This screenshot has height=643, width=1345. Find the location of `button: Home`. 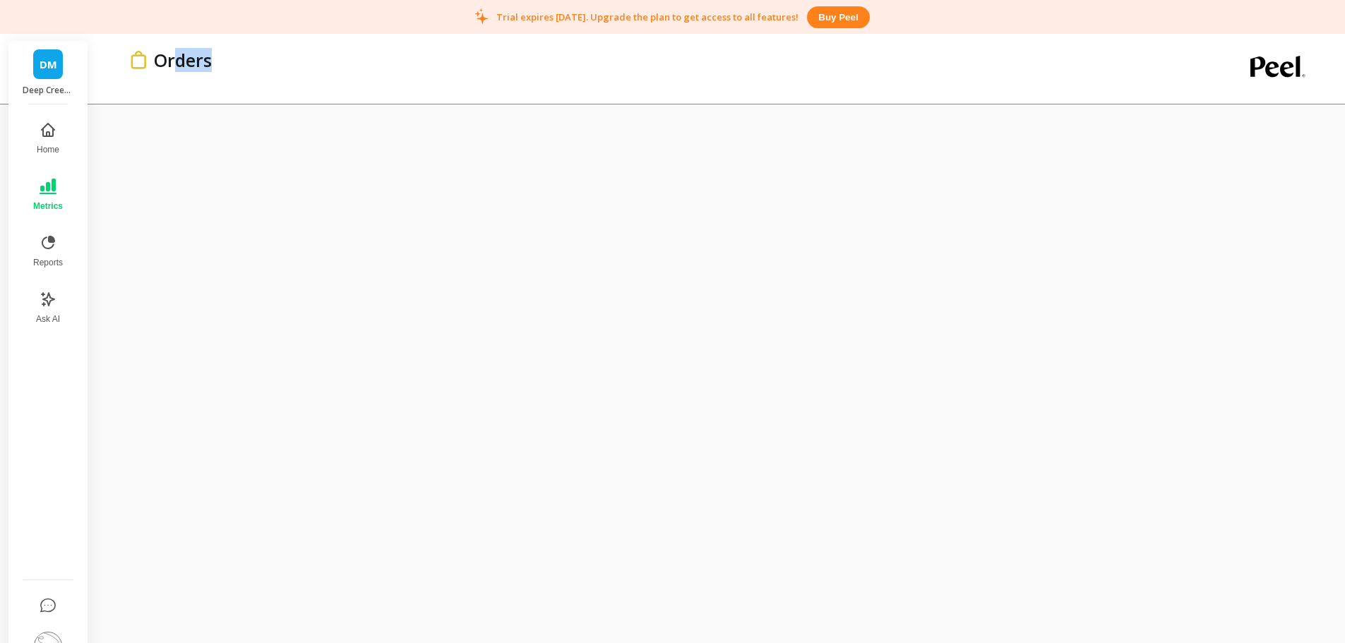

button: Home is located at coordinates (48, 138).